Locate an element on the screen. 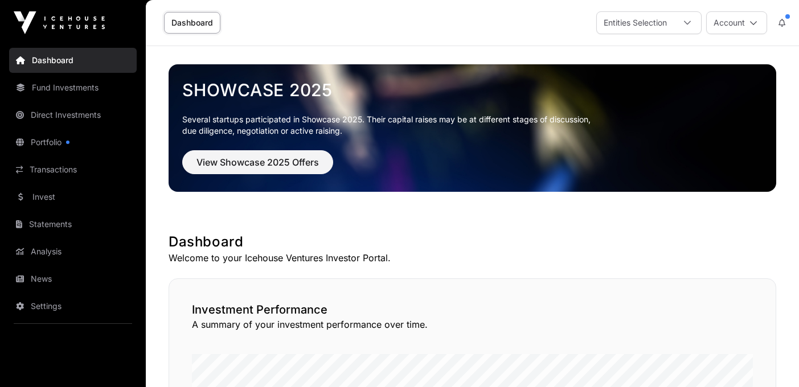 This screenshot has width=799, height=387. a: Portfolio is located at coordinates (73, 142).